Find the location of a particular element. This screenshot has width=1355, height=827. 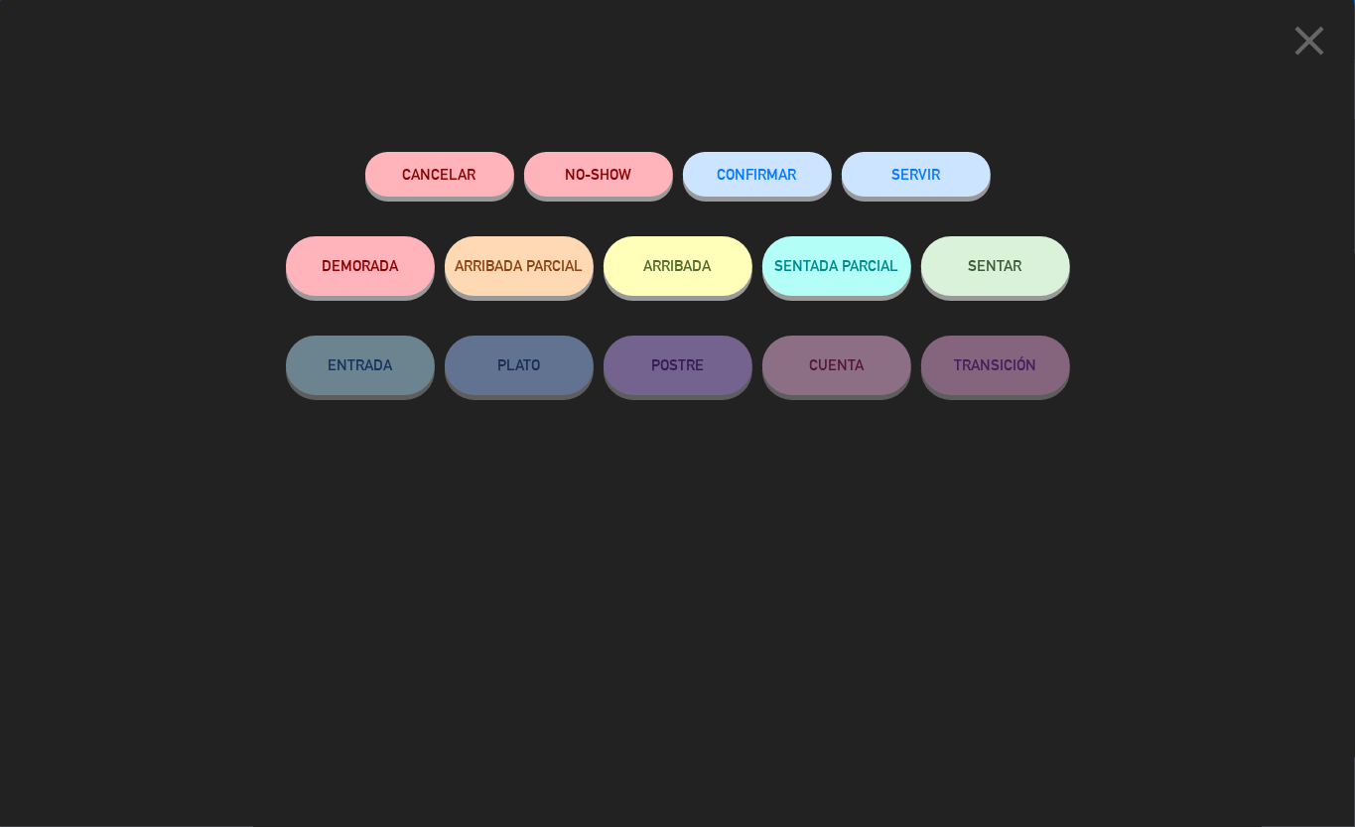

button: ENTRADA is located at coordinates (360, 365).